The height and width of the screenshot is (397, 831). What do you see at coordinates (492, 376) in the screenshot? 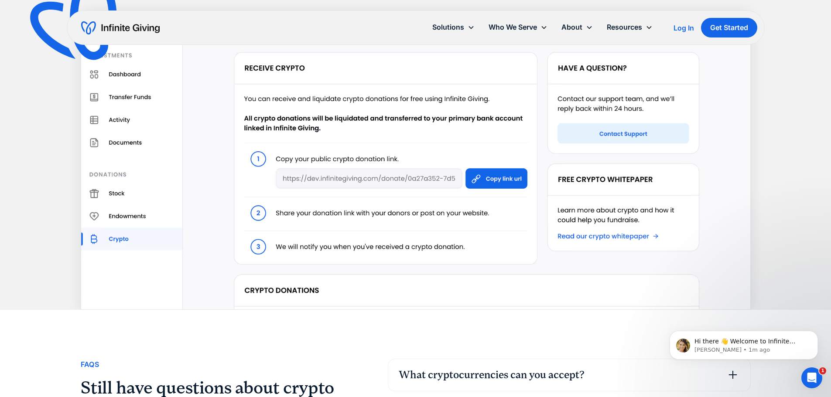
I see `div: What cryptocurrencies can you accept?` at bounding box center [492, 376].